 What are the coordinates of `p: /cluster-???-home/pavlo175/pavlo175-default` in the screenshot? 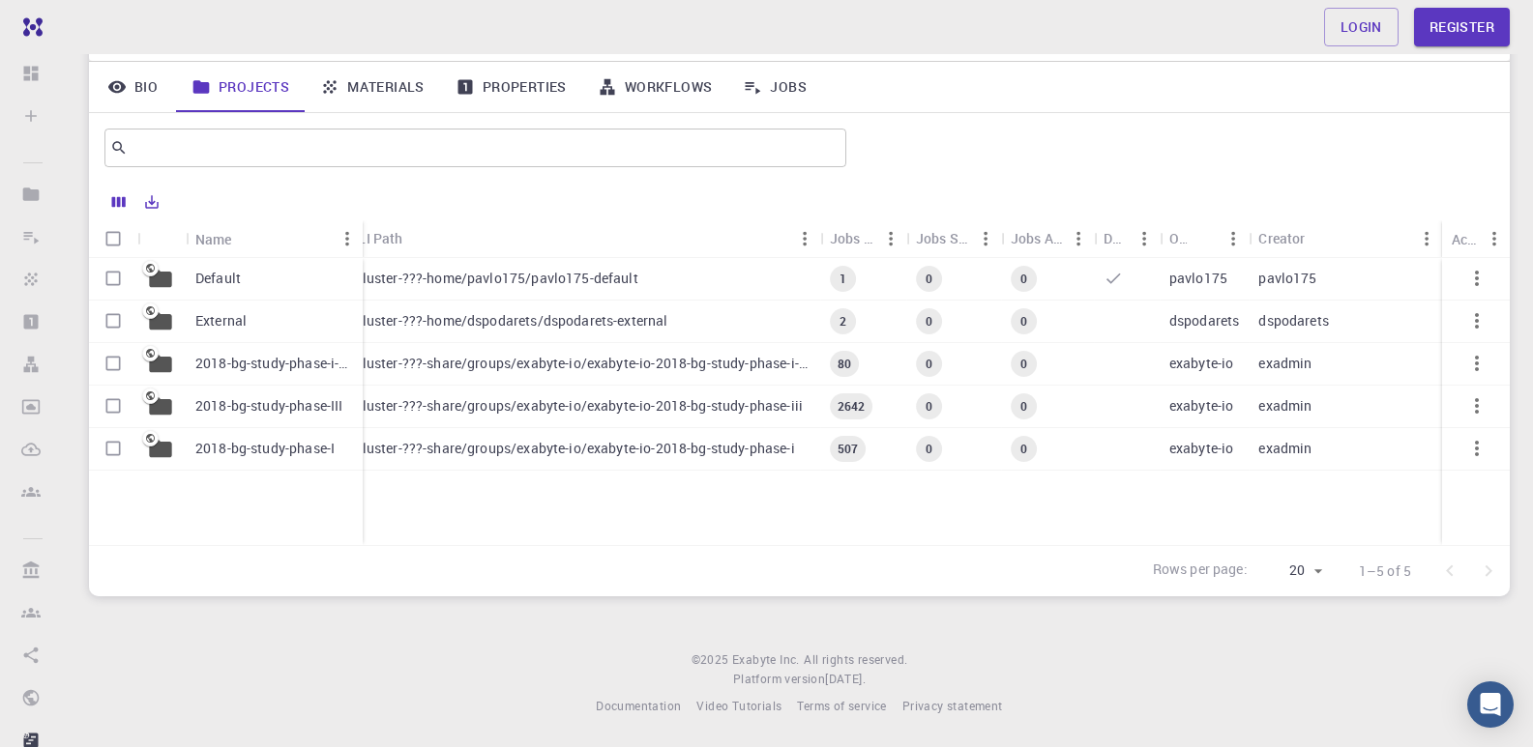 It's located at (493, 278).